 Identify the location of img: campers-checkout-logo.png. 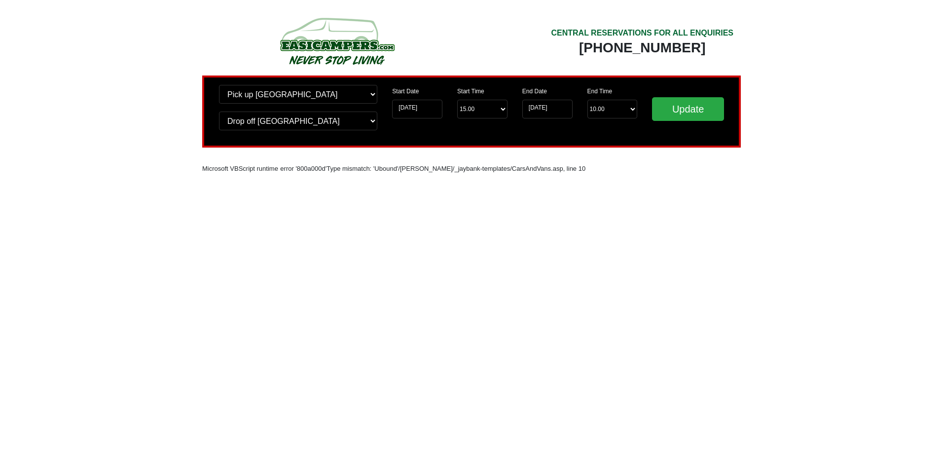
(337, 41).